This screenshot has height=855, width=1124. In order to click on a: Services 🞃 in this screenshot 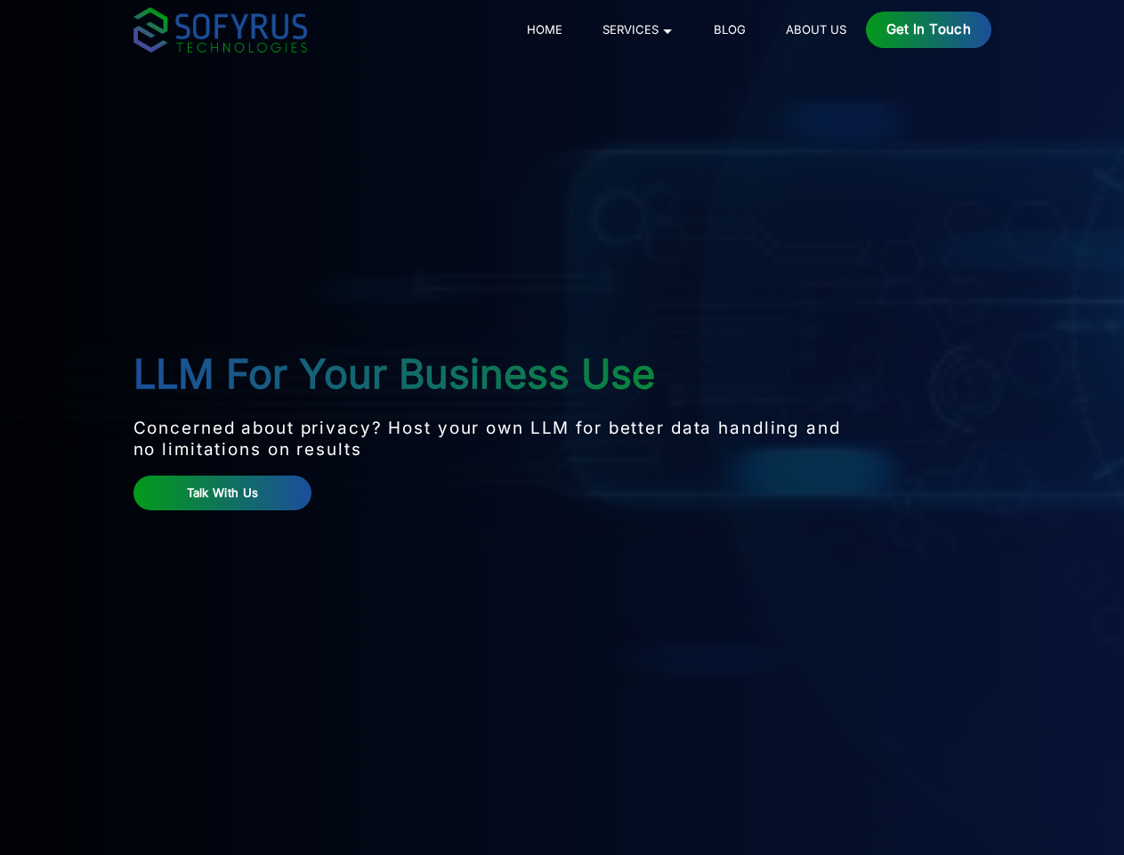, I will do `click(637, 29)`.